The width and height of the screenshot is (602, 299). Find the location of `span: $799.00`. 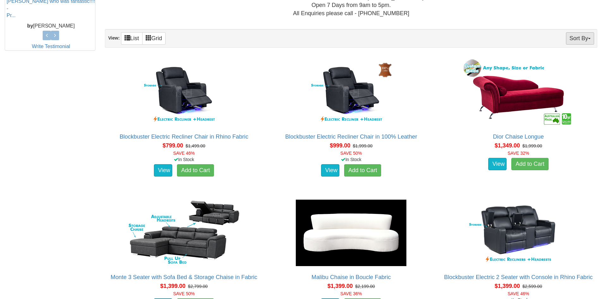

span: $799.00 is located at coordinates (173, 145).